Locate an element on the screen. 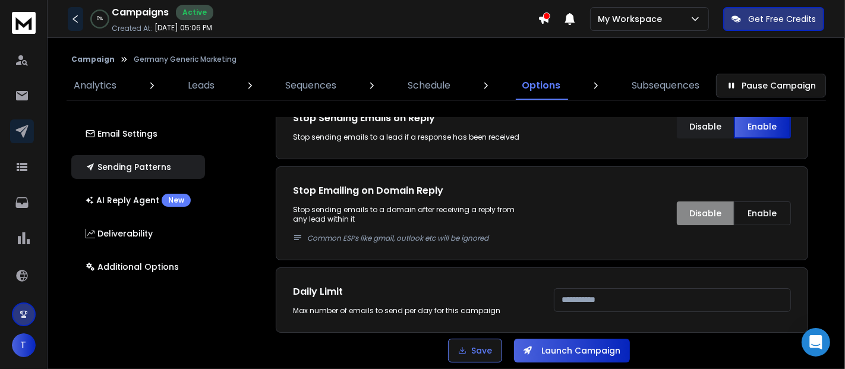  p: Options is located at coordinates (541, 86).